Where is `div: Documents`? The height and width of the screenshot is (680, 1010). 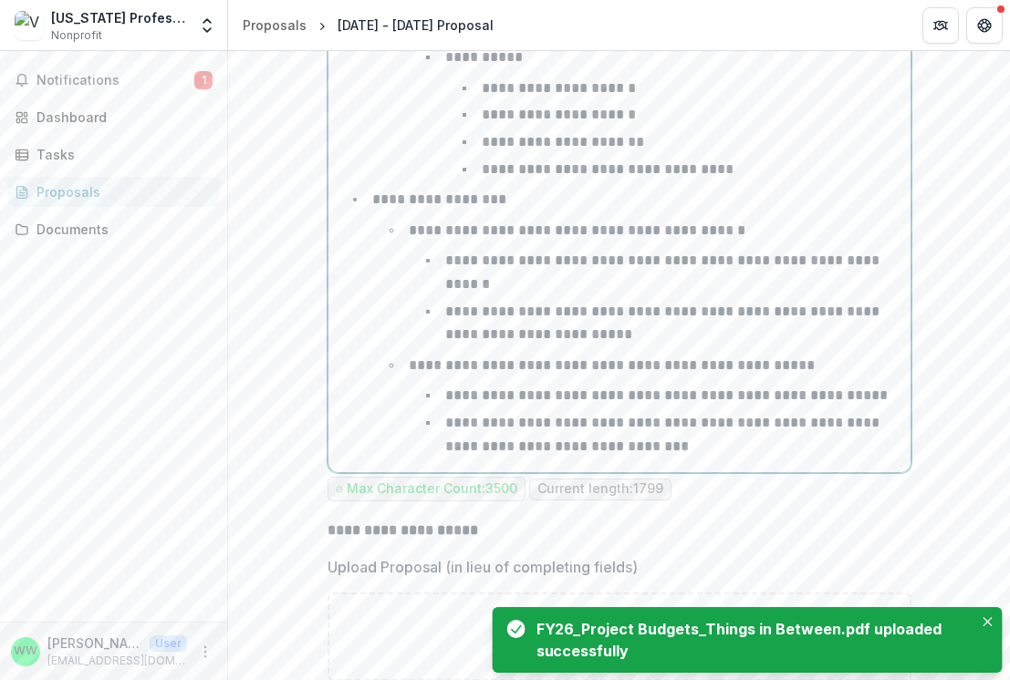 div: Documents is located at coordinates (120, 229).